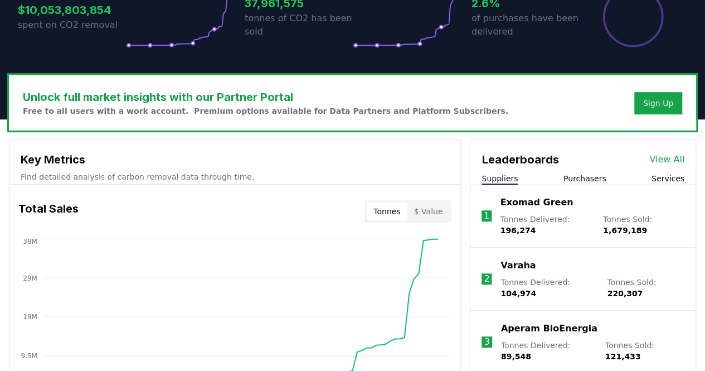 The width and height of the screenshot is (705, 371). What do you see at coordinates (487, 216) in the screenshot?
I see `p: 1` at bounding box center [487, 216].